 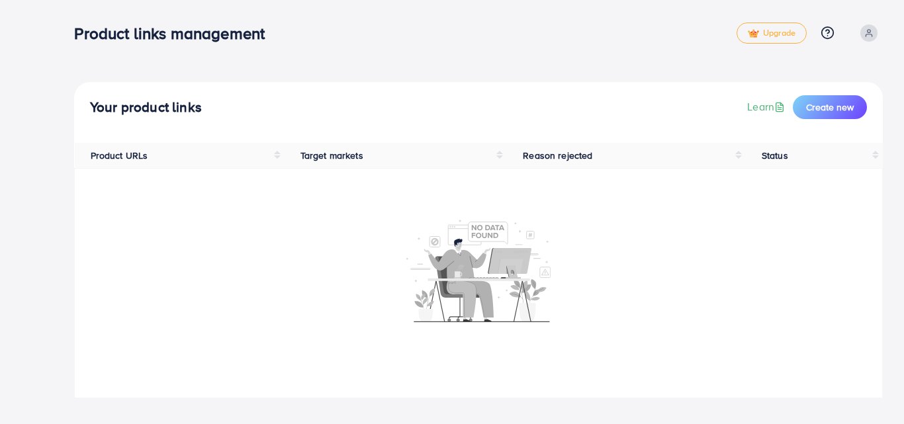 What do you see at coordinates (479, 270) in the screenshot?
I see `img: No account` at bounding box center [479, 270].